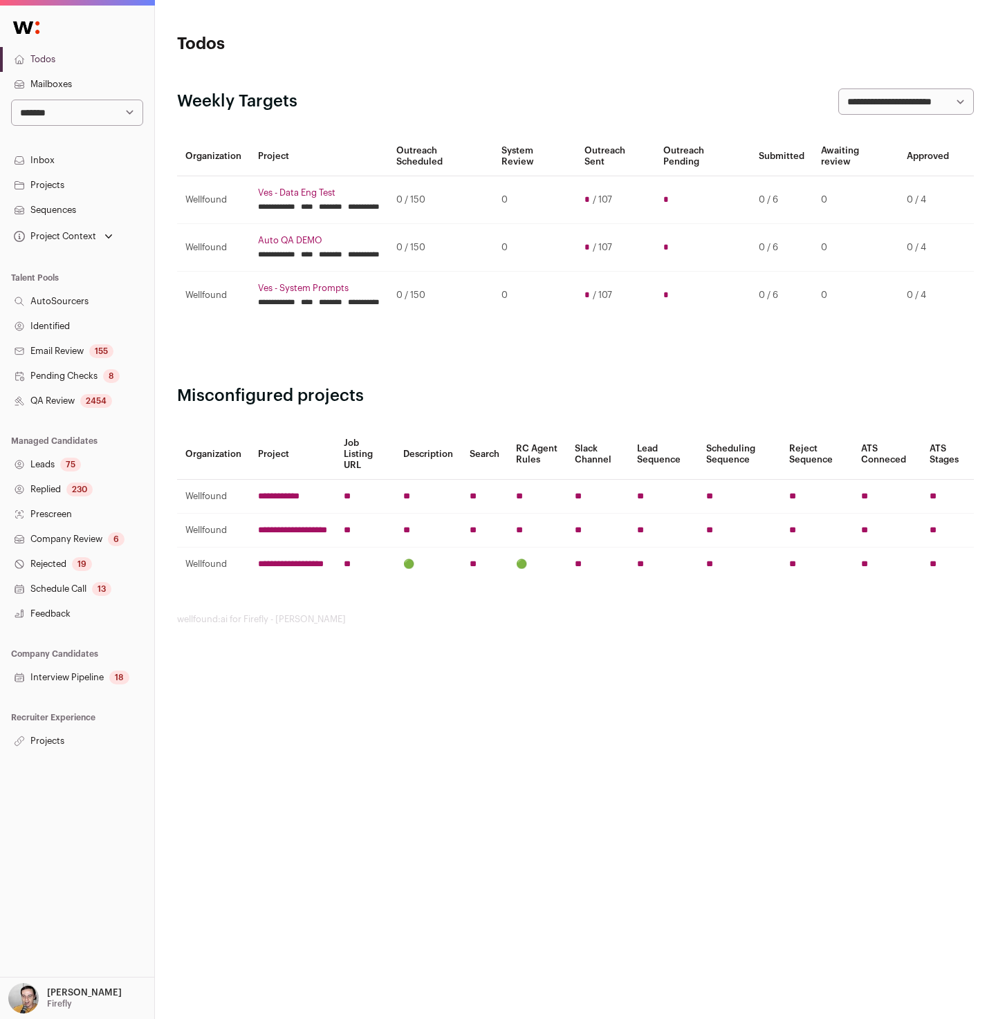  What do you see at coordinates (53, 237) in the screenshot?
I see `div: Project Context` at bounding box center [53, 237].